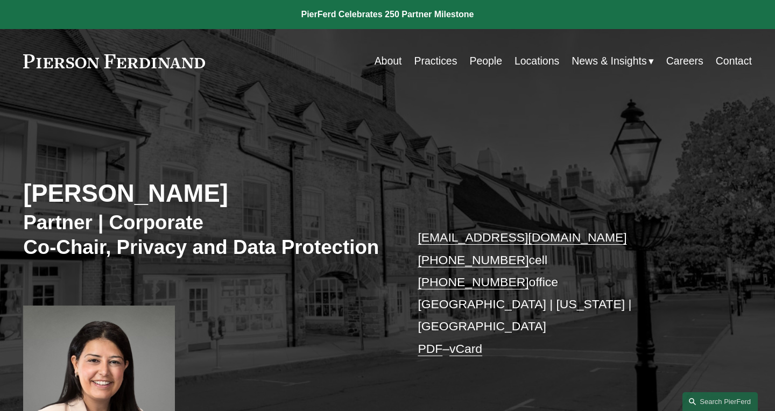 The height and width of the screenshot is (411, 775). What do you see at coordinates (720, 401) in the screenshot?
I see `a: Search this site` at bounding box center [720, 401].